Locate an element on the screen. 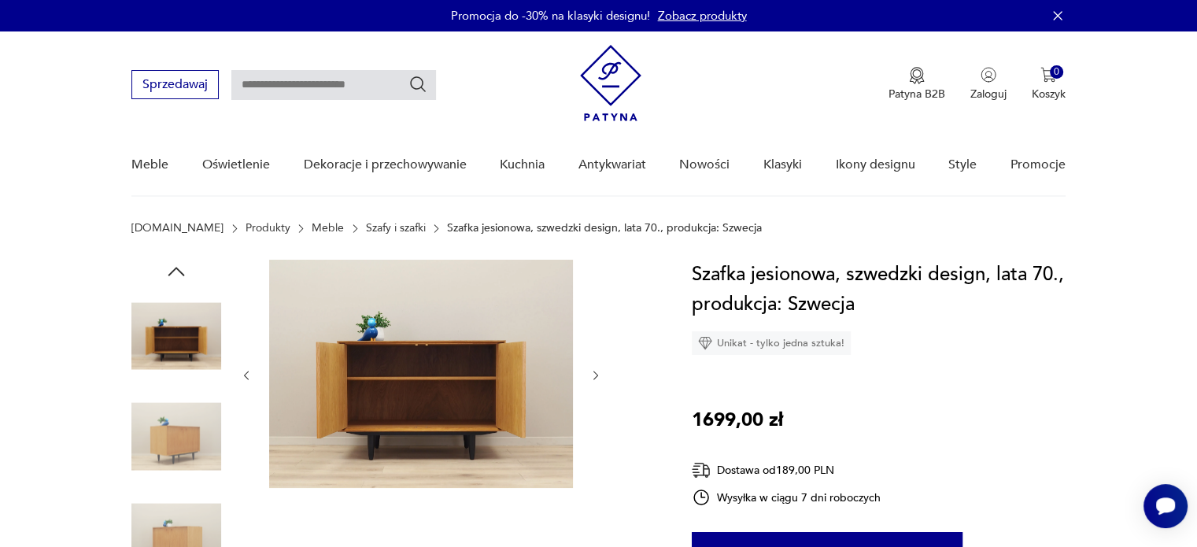 The height and width of the screenshot is (547, 1197). div: Dostawa od 189,00 PLN is located at coordinates (786, 470).